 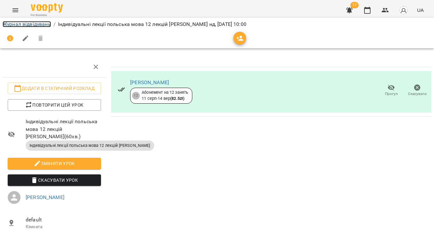 I want to click on b: ( 82.5 zł ), so click(x=177, y=98).